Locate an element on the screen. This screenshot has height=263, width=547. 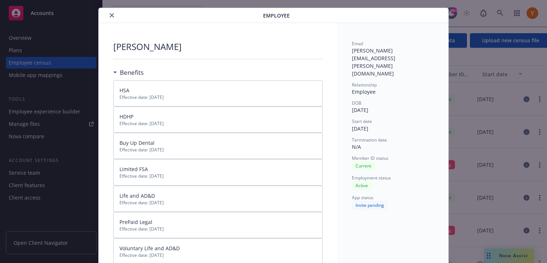
span: Email is located at coordinates (357, 43).